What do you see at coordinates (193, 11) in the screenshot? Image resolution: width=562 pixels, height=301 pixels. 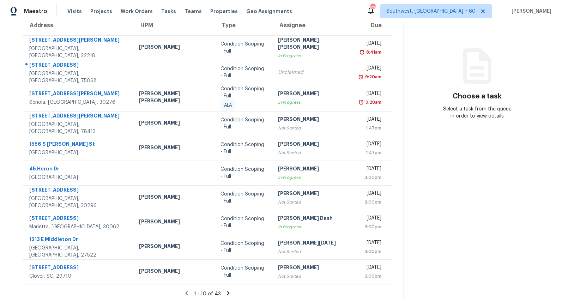 I see `span: Teams` at bounding box center [193, 11].